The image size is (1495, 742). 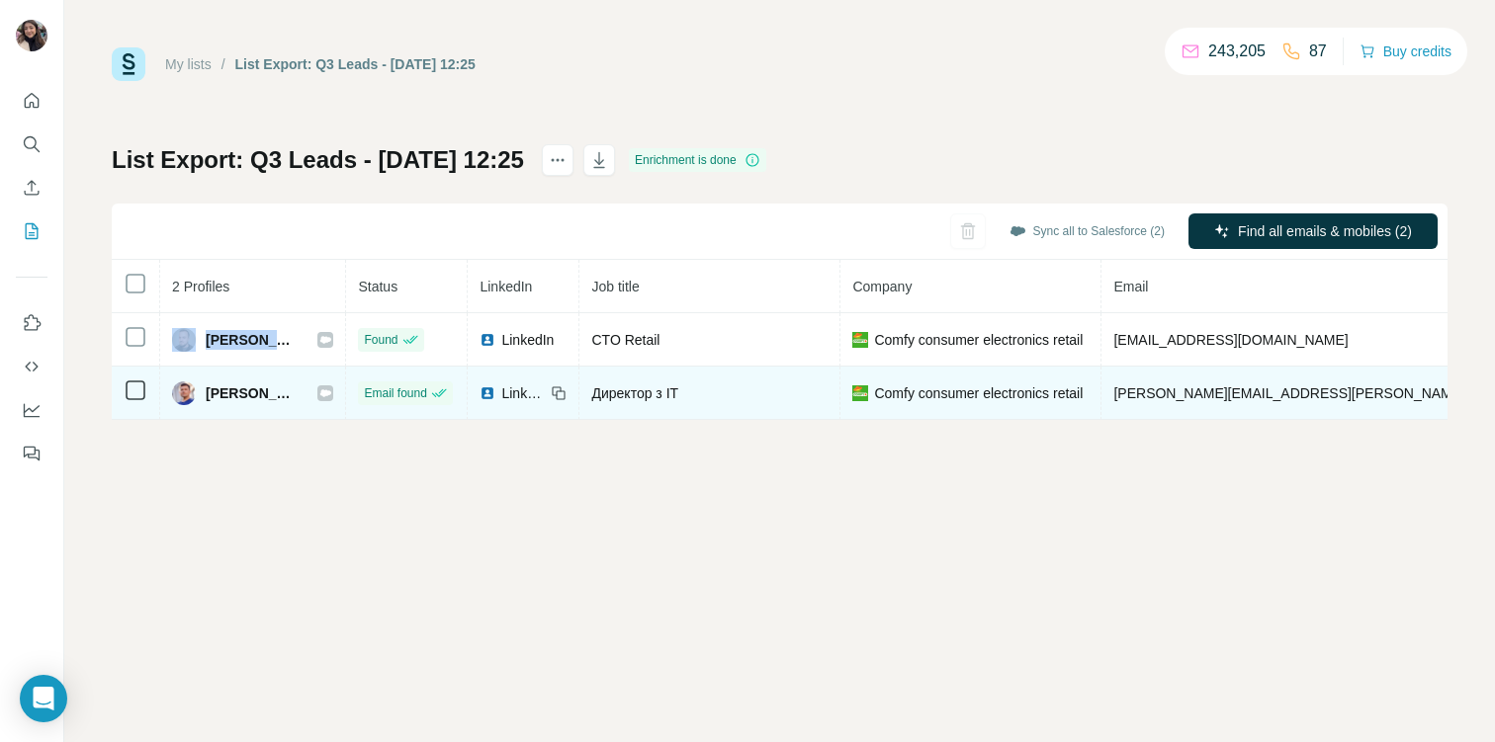 What do you see at coordinates (381, 340) in the screenshot?
I see `span: Found` at bounding box center [381, 340].